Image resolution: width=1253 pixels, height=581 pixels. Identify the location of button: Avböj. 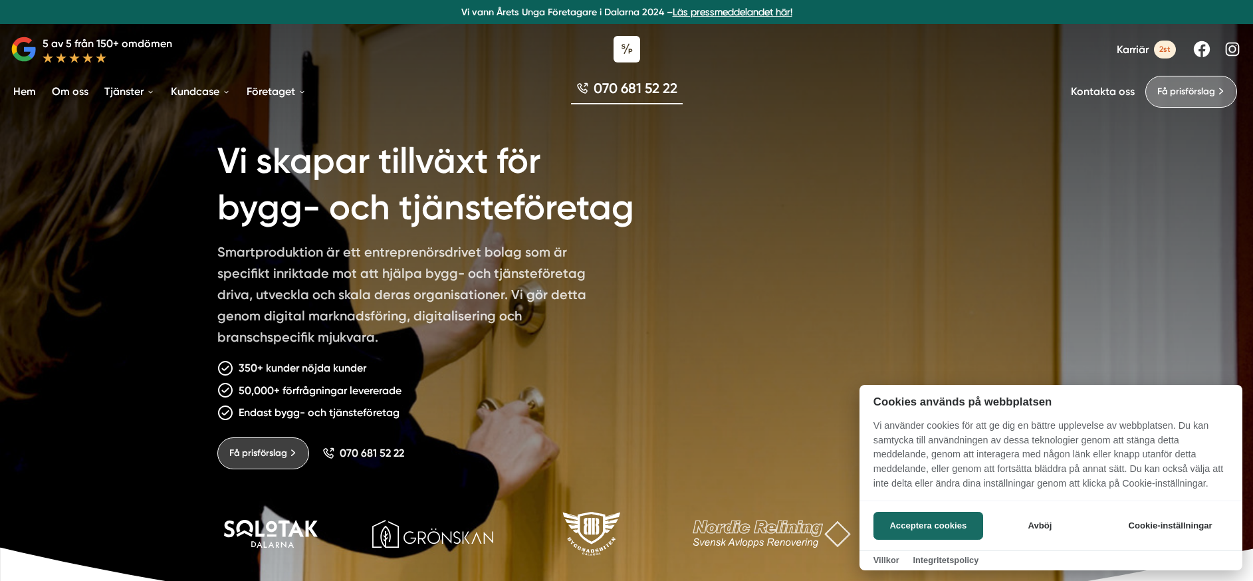
(1039, 526).